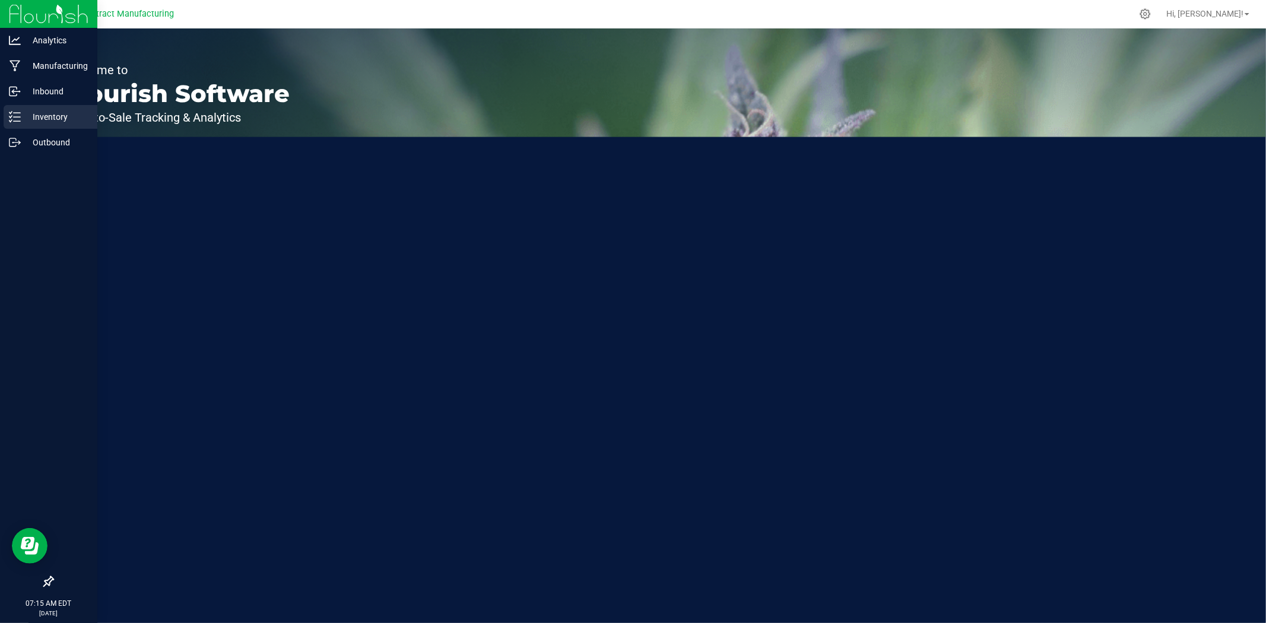  What do you see at coordinates (15, 142) in the screenshot?
I see `inline-svg: Outbound` at bounding box center [15, 142].